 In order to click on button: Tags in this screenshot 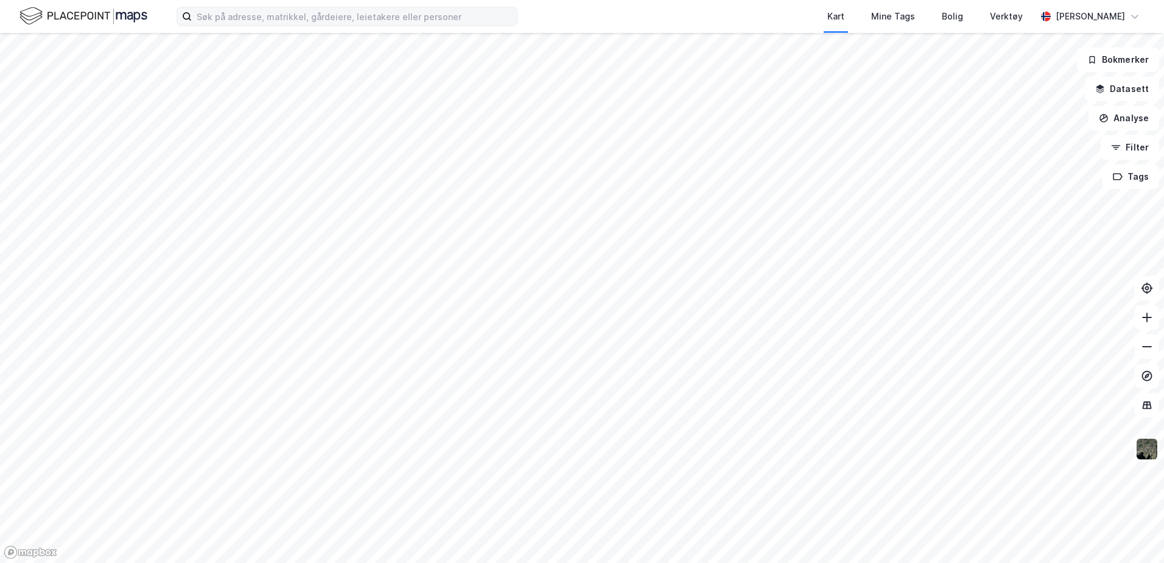, I will do `click(1131, 177)`.